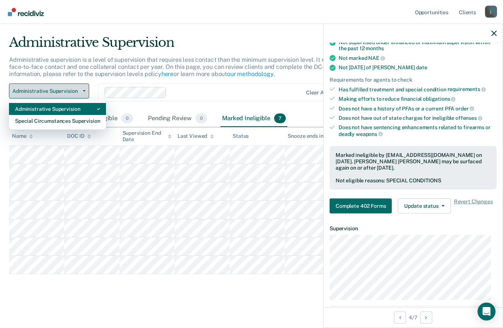  I want to click on span: months, so click(374, 48).